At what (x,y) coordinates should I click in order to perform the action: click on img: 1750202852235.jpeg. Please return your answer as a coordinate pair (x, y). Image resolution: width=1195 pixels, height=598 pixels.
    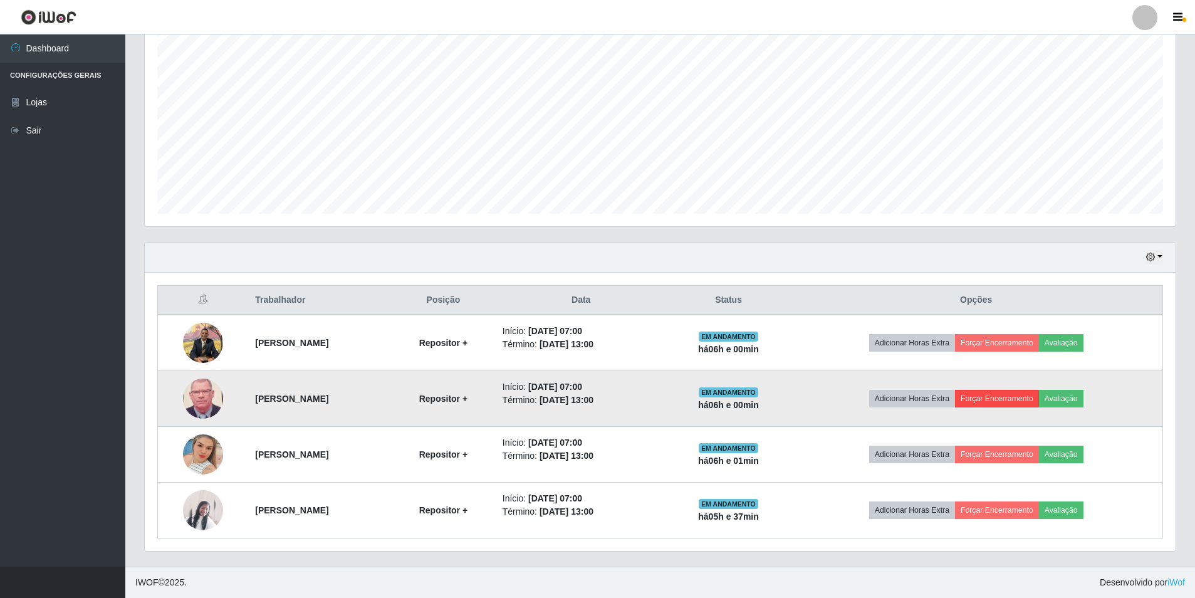
    Looking at the image, I should click on (203, 398).